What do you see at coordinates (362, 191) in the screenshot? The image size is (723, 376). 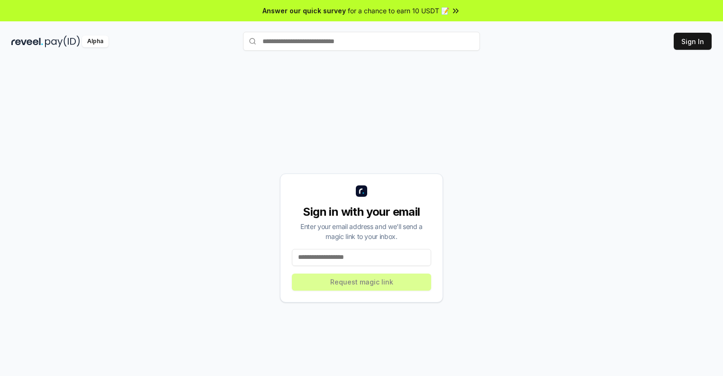 I see `img: logo_small` at bounding box center [362, 191].